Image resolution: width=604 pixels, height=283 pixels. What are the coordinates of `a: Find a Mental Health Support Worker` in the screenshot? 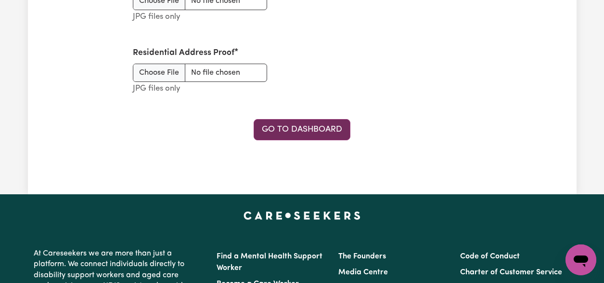 It's located at (270, 262).